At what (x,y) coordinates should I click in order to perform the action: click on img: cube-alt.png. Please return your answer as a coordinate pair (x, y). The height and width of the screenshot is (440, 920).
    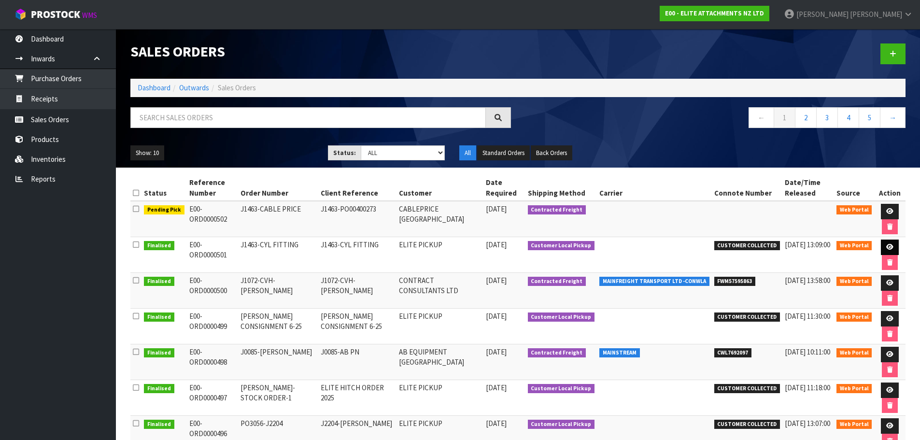
    Looking at the image, I should click on (20, 14).